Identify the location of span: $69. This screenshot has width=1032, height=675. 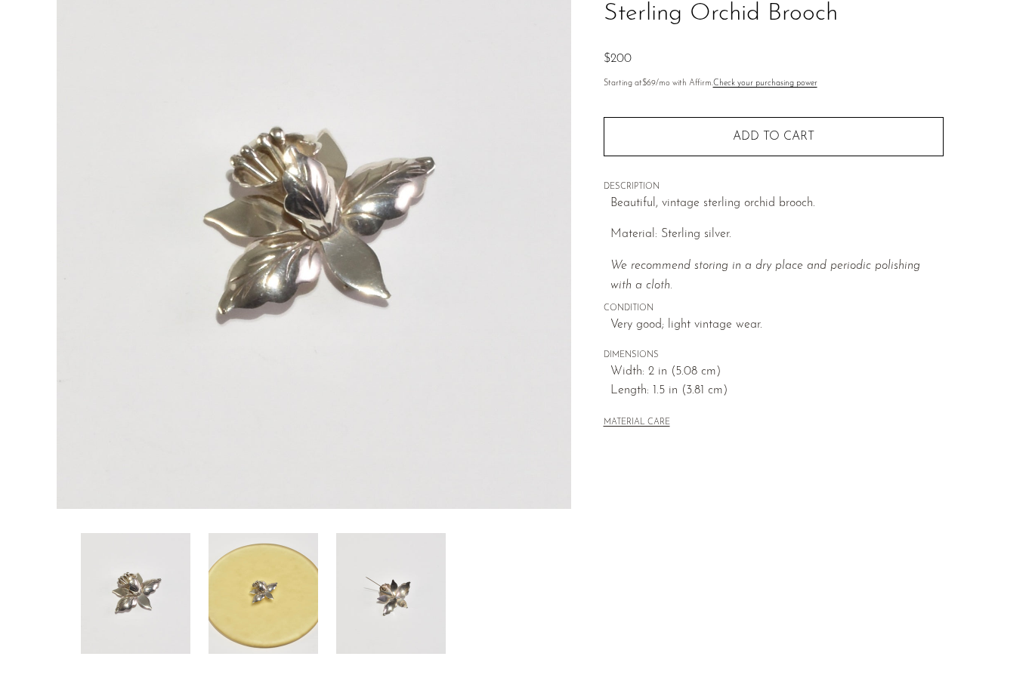
(649, 83).